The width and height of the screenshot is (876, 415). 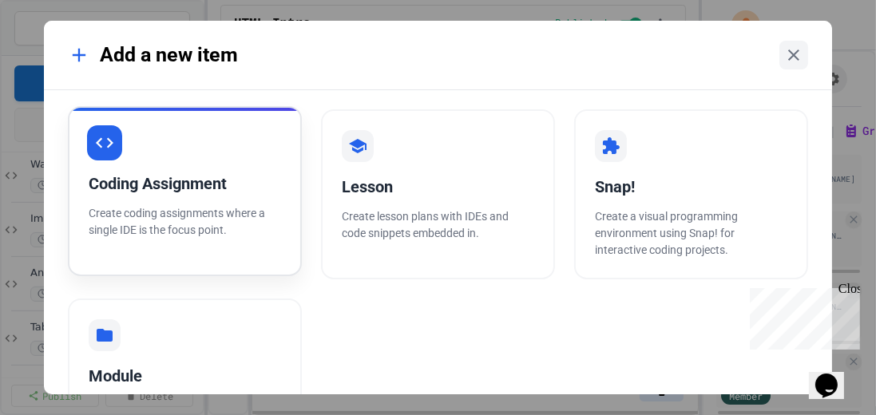 What do you see at coordinates (185, 222) in the screenshot?
I see `p: Create coding assignments where a single IDE is the focus point.` at bounding box center [185, 222].